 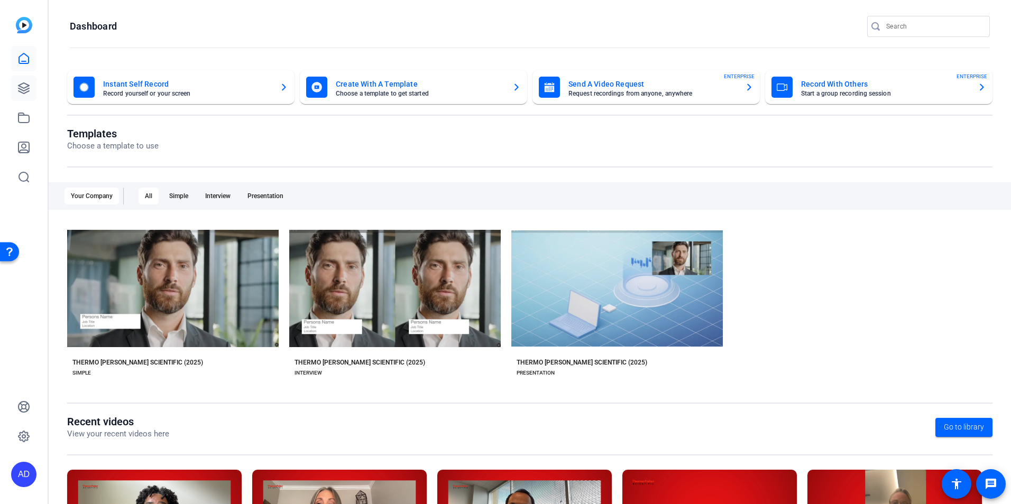 I want to click on a: Go to library, so click(x=964, y=428).